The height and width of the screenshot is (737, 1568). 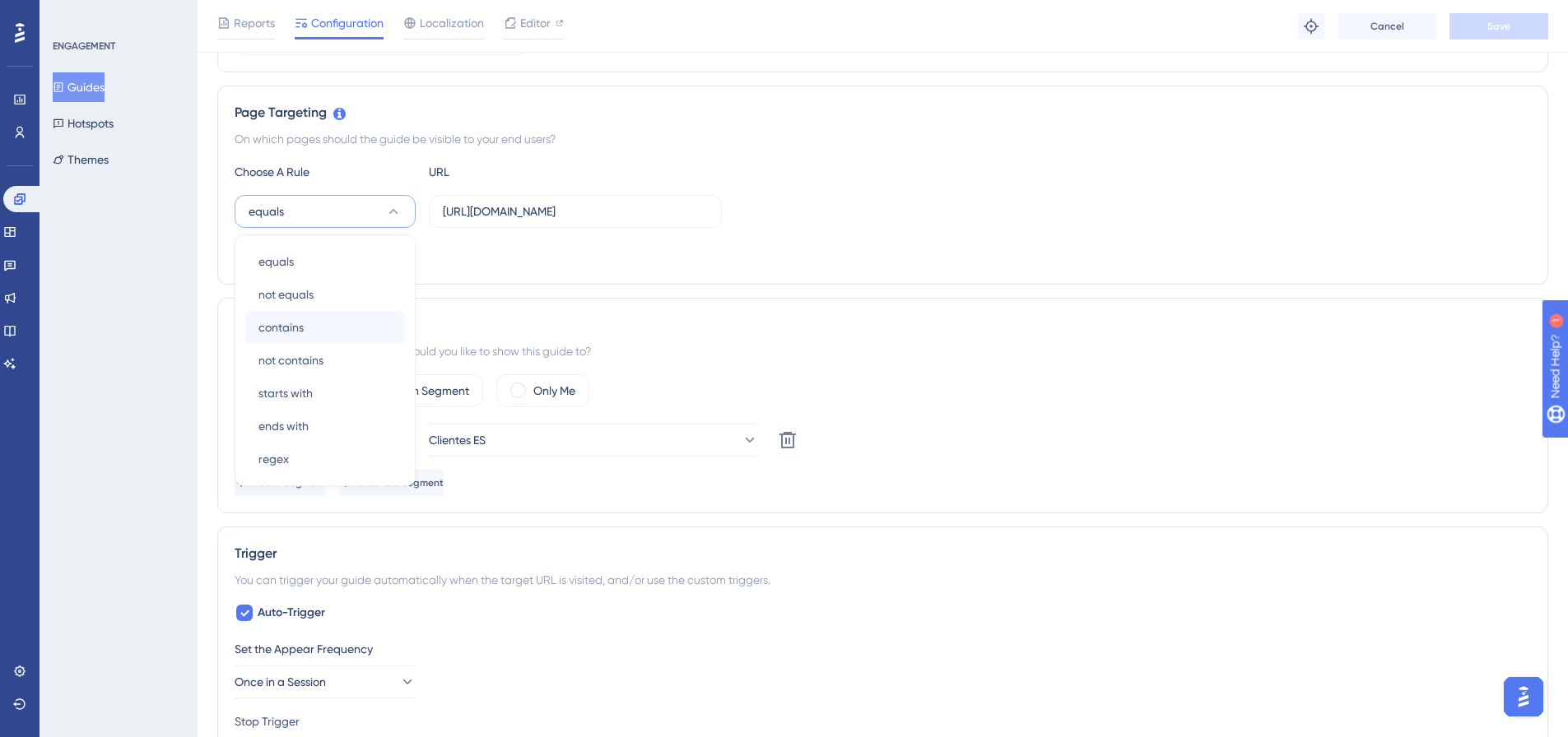 I want to click on div: 1, so click(x=117, y=15).